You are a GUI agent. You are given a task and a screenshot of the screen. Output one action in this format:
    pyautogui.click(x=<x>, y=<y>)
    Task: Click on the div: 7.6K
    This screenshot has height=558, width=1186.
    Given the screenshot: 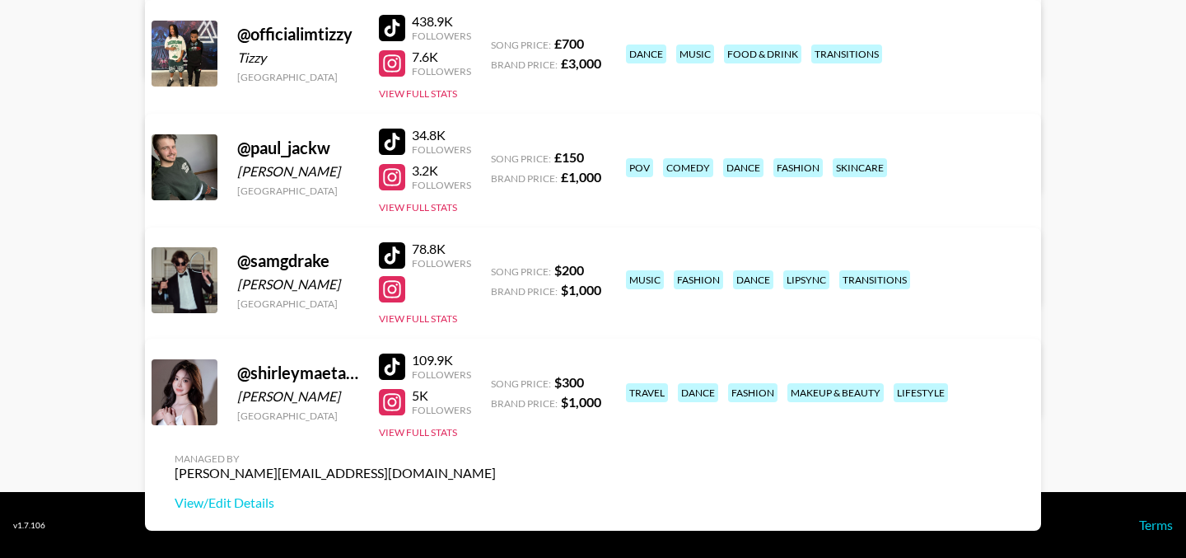 What is the action you would take?
    pyautogui.click(x=441, y=57)
    